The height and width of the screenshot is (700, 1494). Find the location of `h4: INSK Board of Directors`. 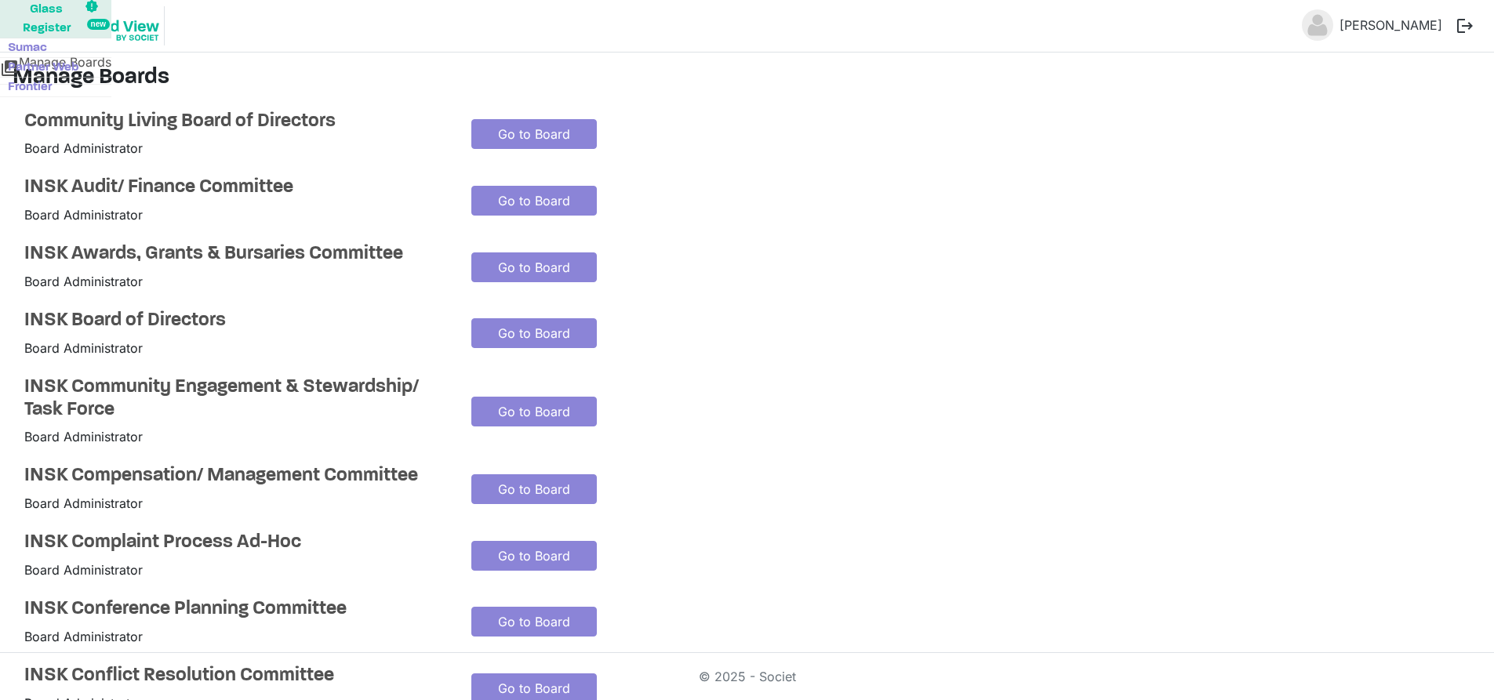

h4: INSK Board of Directors is located at coordinates (236, 321).